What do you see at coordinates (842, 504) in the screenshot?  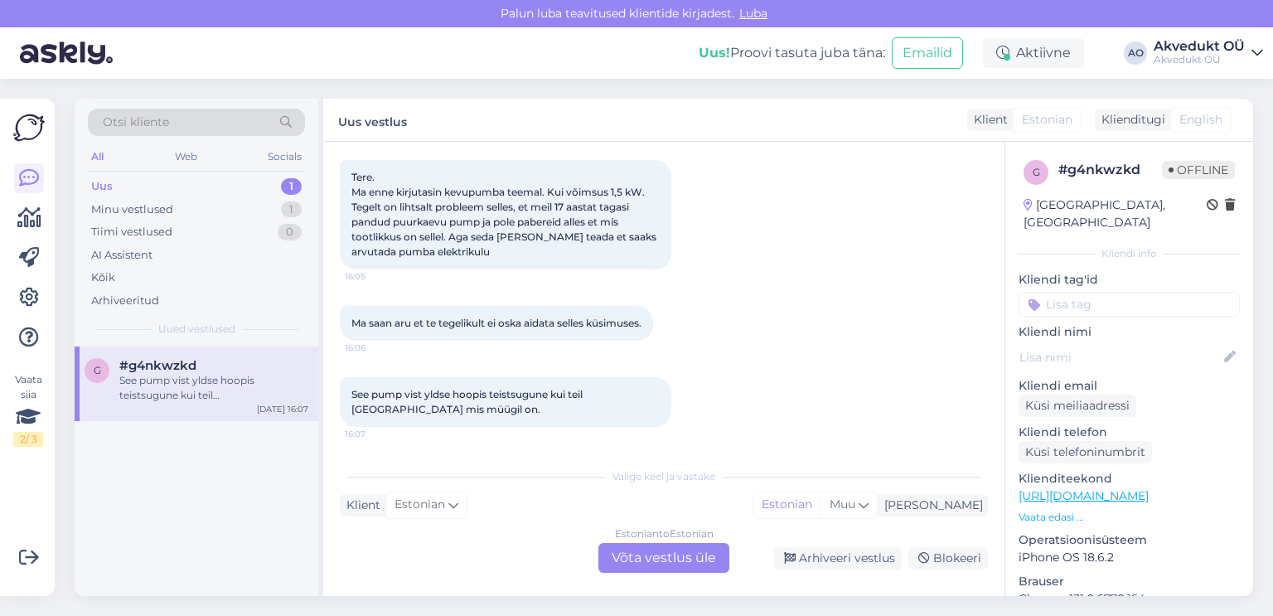 I see `span: Muu` at bounding box center [842, 504].